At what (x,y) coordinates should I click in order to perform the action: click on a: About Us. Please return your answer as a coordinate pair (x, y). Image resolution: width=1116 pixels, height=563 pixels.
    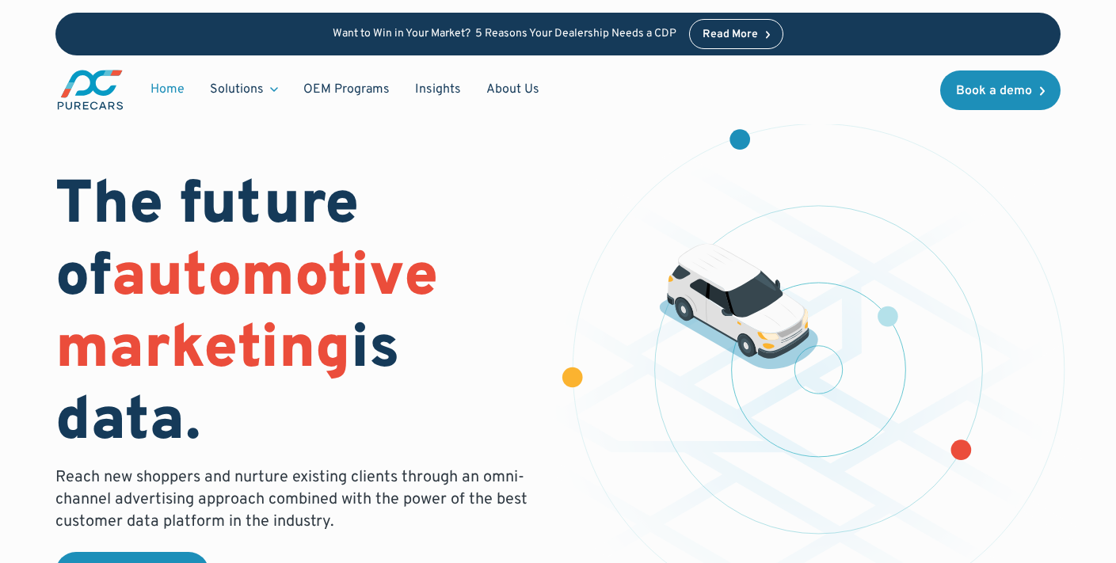
    Looking at the image, I should click on (512, 89).